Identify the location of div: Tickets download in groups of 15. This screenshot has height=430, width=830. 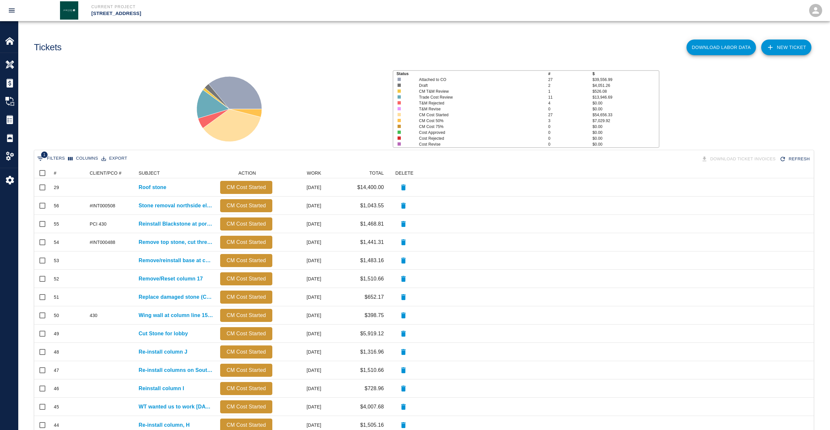
(739, 159).